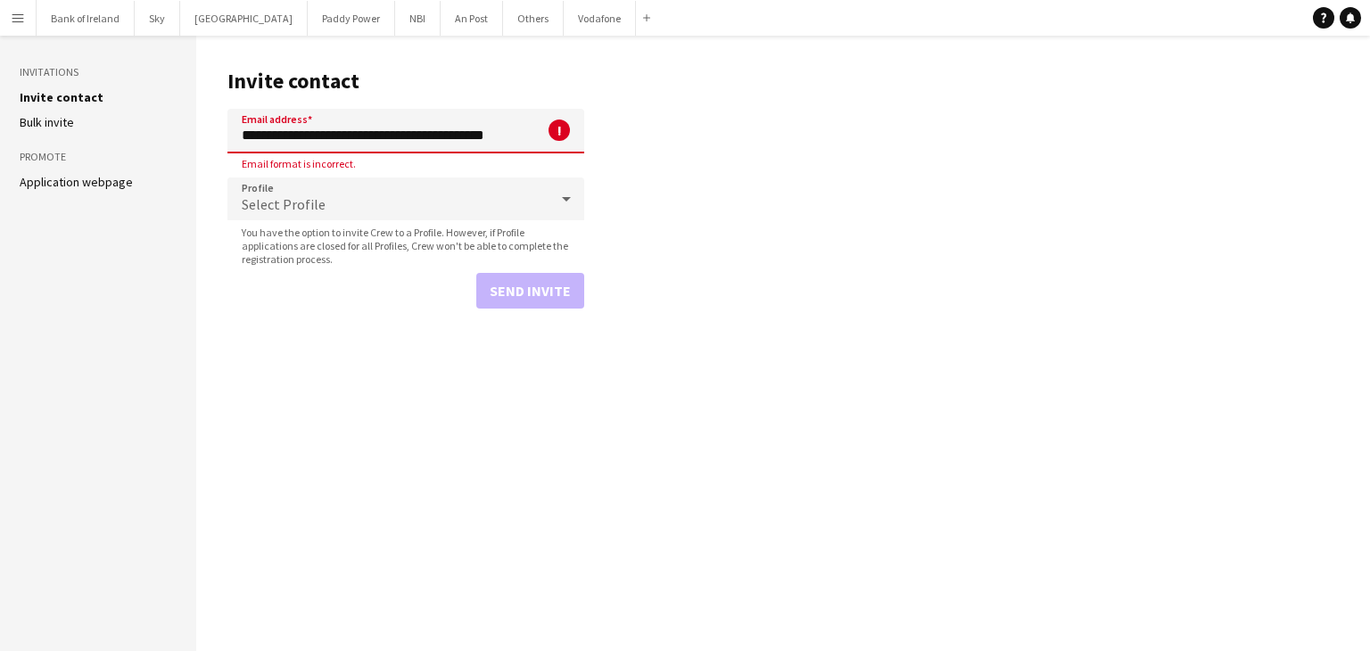 The height and width of the screenshot is (651, 1370). What do you see at coordinates (76, 182) in the screenshot?
I see `a: Application webpage` at bounding box center [76, 182].